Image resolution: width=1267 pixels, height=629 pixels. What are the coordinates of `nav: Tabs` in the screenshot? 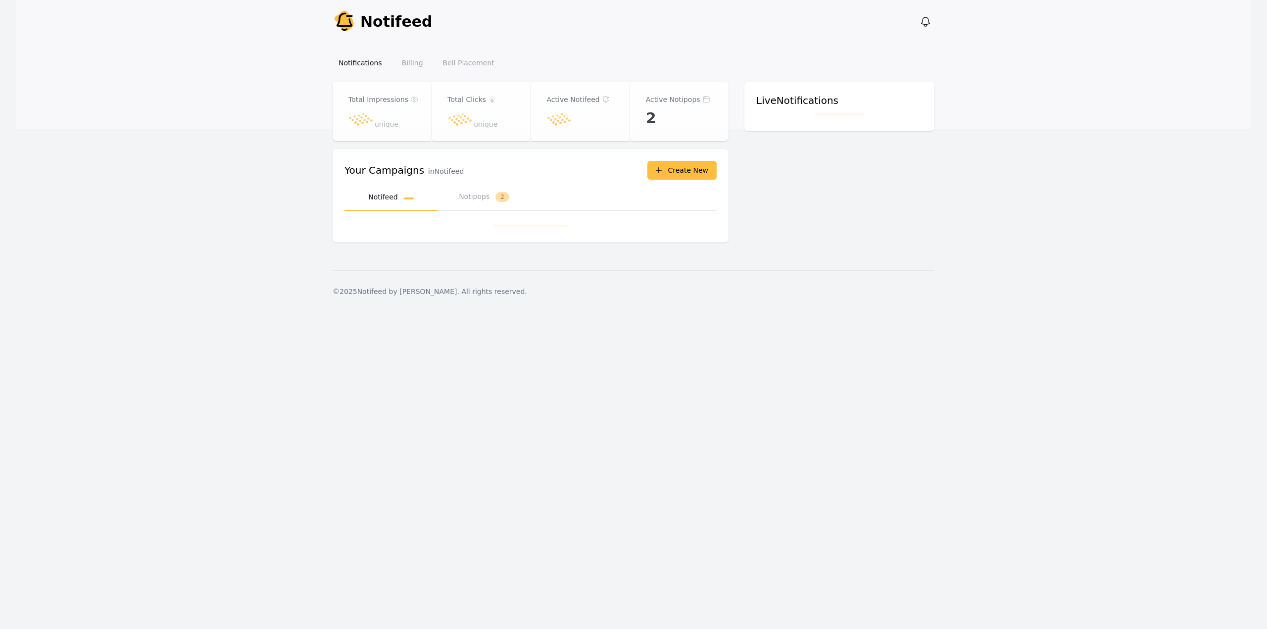 It's located at (531, 197).